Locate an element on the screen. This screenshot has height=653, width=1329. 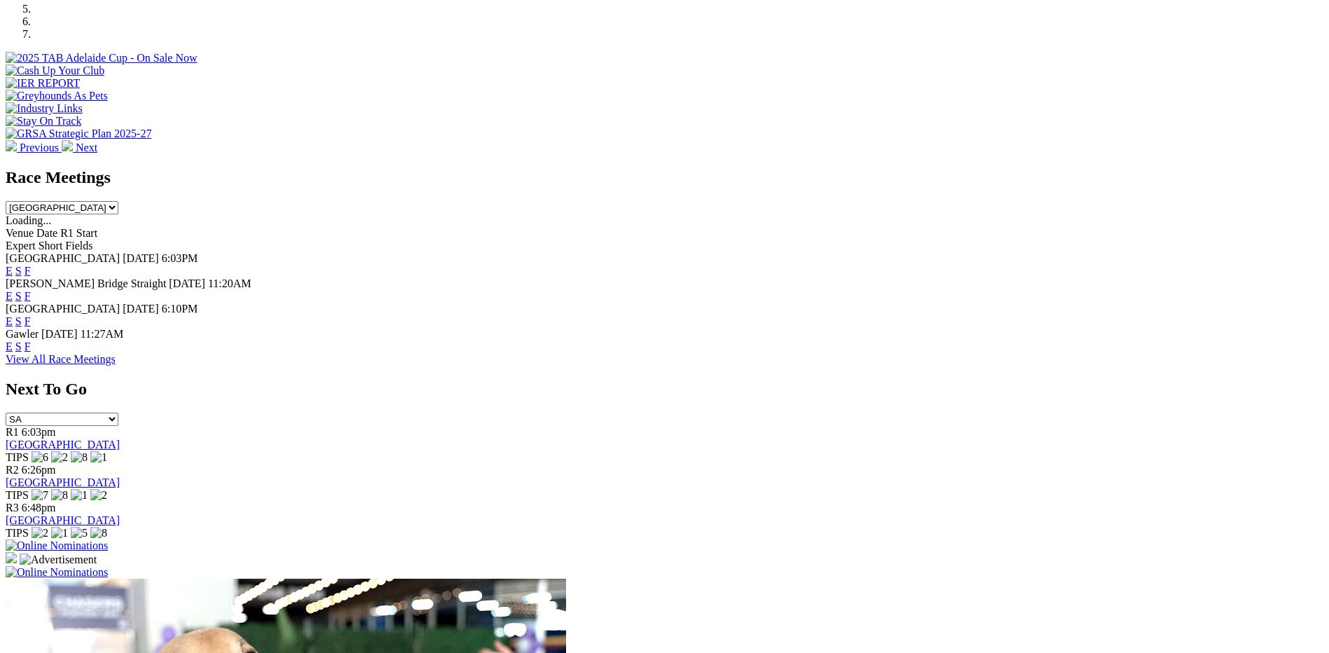
img: 2025 TAB Adelaide Cup - On Sale Now is located at coordinates (102, 58).